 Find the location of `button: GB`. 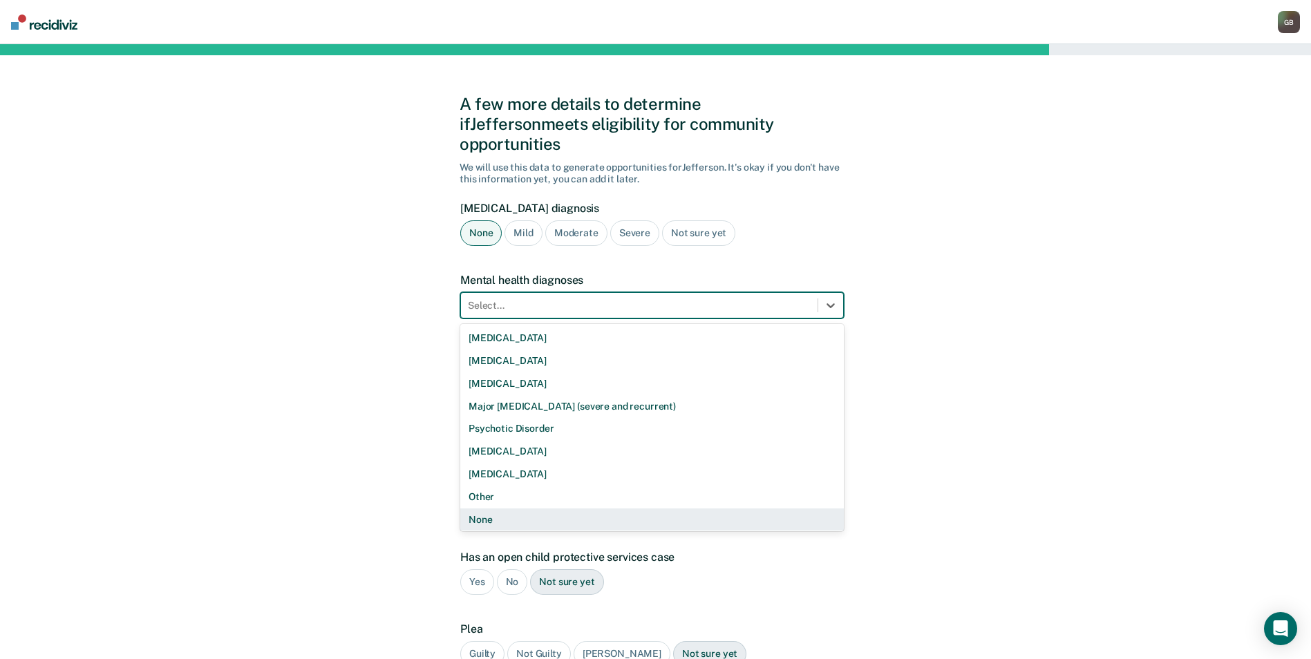

button: GB is located at coordinates (1289, 22).